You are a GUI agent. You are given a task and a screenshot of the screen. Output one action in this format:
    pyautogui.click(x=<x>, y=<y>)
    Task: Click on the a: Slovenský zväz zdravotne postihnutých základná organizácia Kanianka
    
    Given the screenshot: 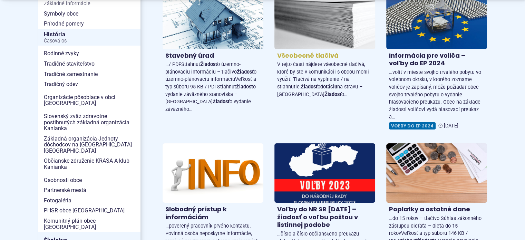 What is the action you would take?
    pyautogui.click(x=89, y=122)
    